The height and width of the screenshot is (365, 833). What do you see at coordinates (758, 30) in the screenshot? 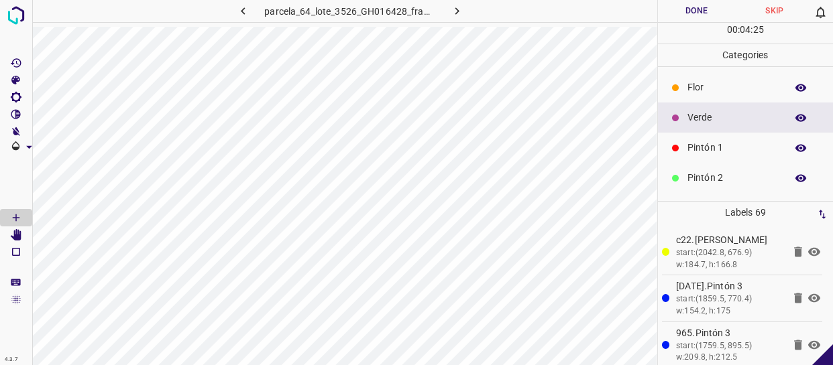
I see `p: 25` at bounding box center [758, 30].